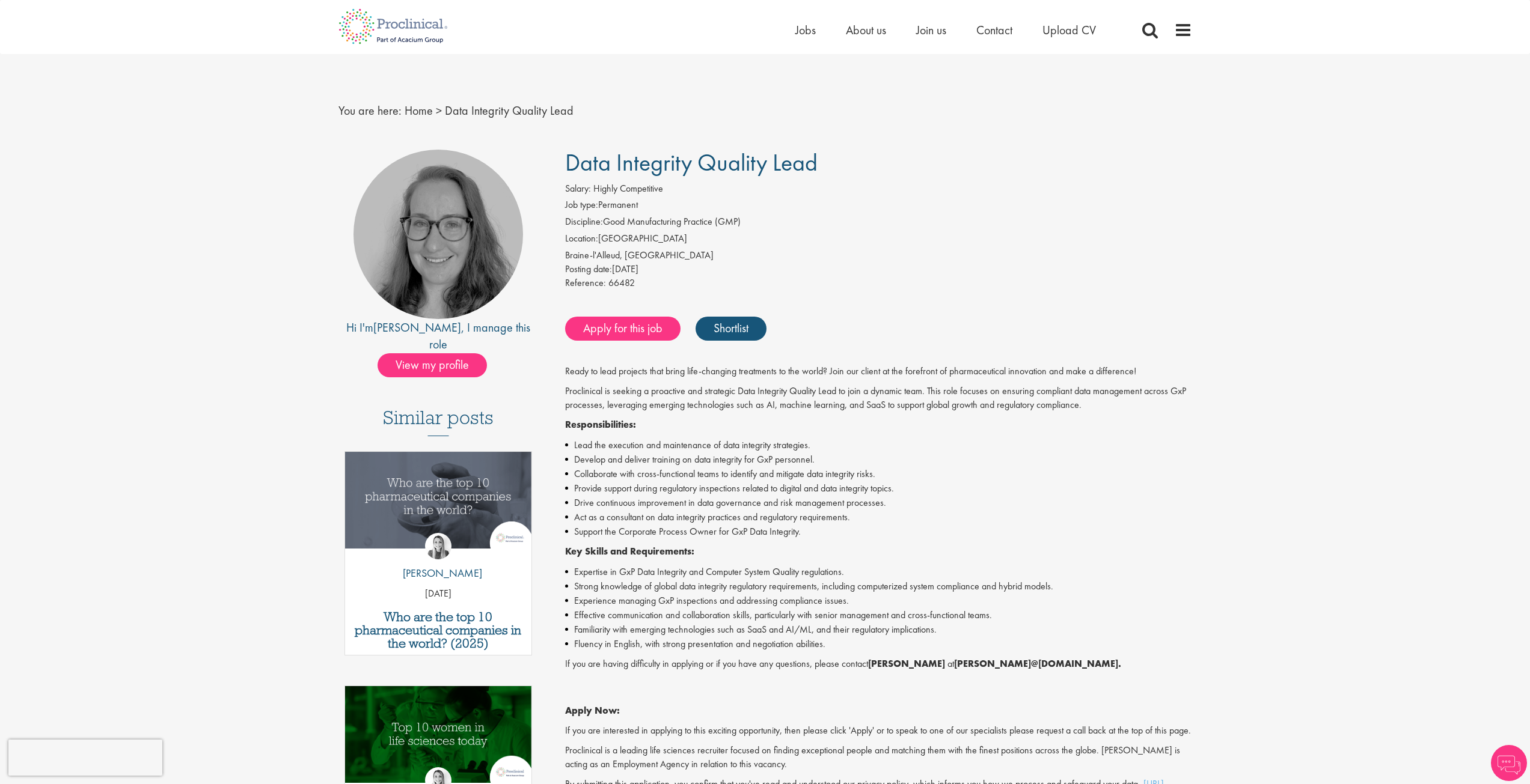 This screenshot has height=784, width=1530. I want to click on li: Develop and deliver training on data integrity for GxP personnel., so click(878, 460).